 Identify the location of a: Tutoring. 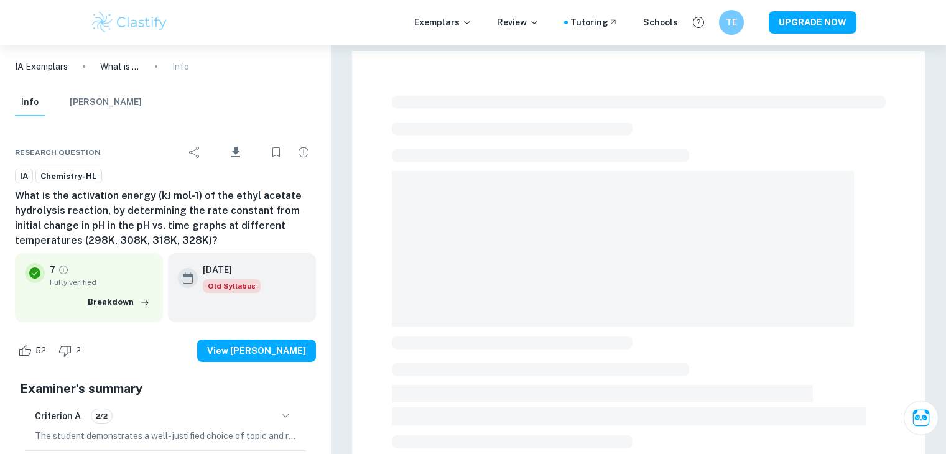
(594, 22).